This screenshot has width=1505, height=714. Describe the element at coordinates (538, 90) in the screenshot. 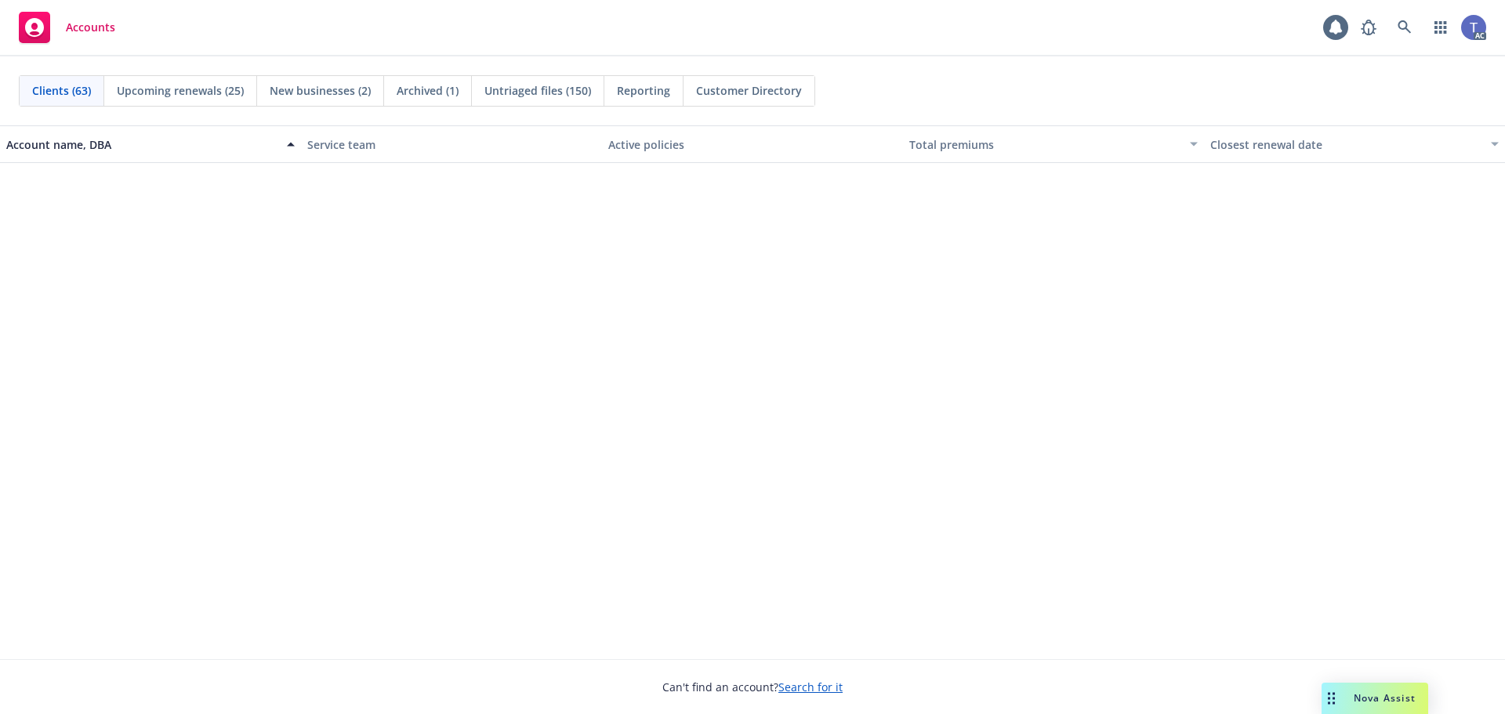

I see `span: Untriaged files (150)` at that location.